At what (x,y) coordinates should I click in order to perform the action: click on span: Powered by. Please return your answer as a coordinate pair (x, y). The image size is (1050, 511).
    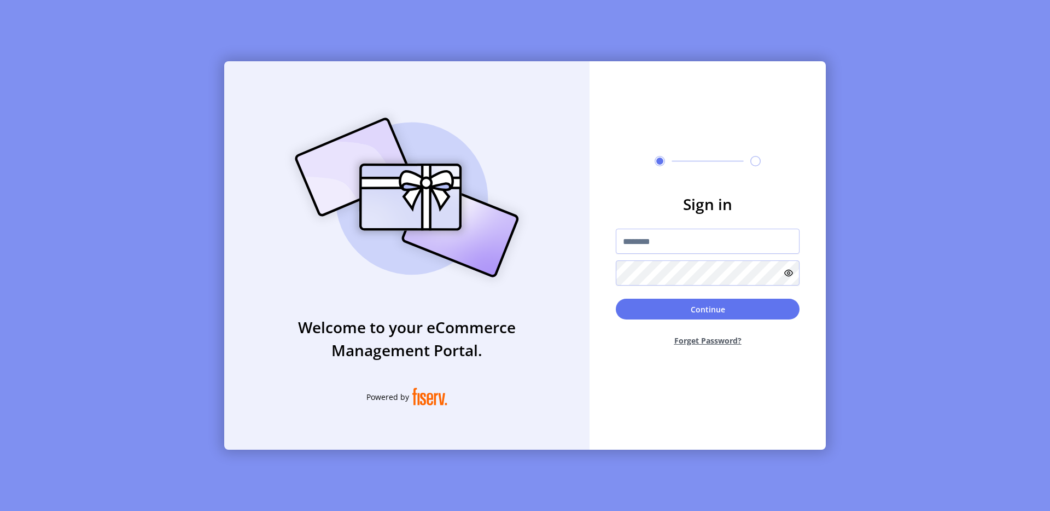
    Looking at the image, I should click on (388, 397).